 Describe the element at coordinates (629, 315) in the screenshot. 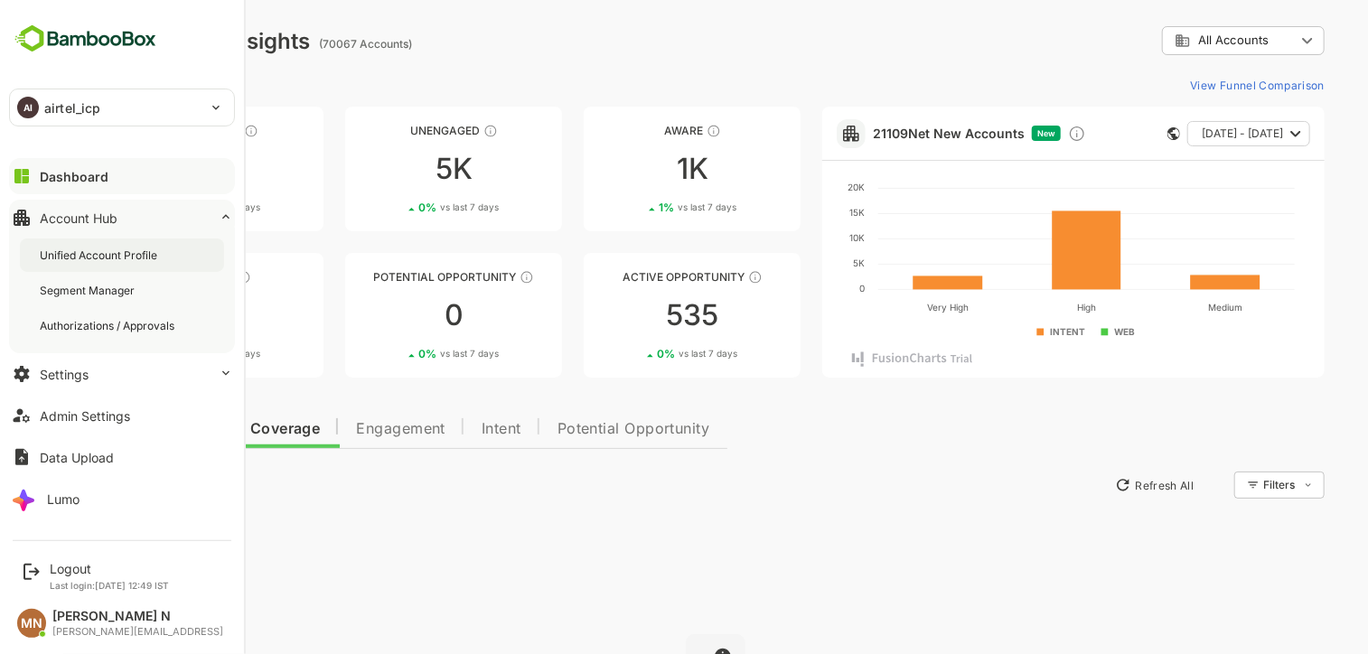

I see `a: Active OpportunityThese accounts have open opportunities which might be at any of the Sales Stage...` at that location.